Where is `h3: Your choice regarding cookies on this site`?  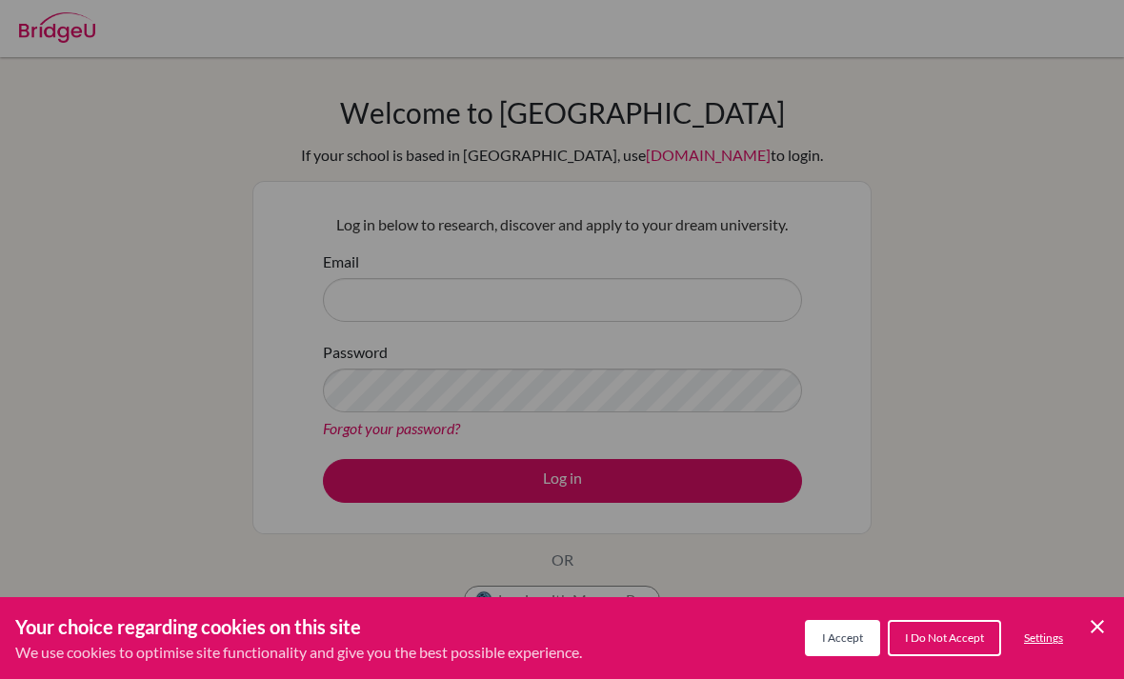
h3: Your choice regarding cookies on this site is located at coordinates (298, 627).